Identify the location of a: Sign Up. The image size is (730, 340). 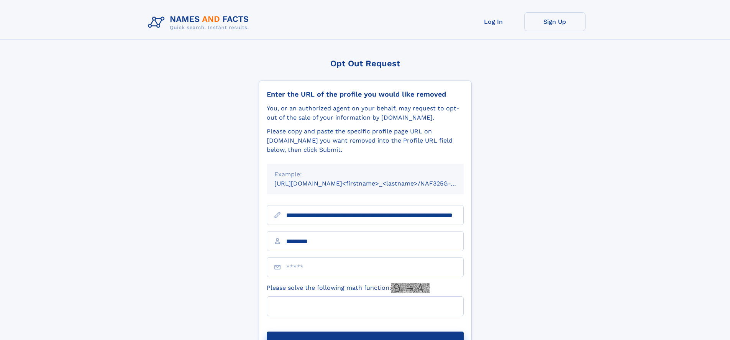
(555, 21).